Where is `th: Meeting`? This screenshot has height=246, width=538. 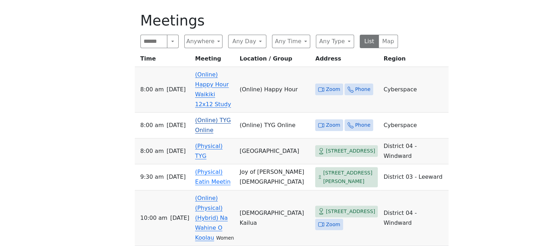 th: Meeting is located at coordinates (215, 60).